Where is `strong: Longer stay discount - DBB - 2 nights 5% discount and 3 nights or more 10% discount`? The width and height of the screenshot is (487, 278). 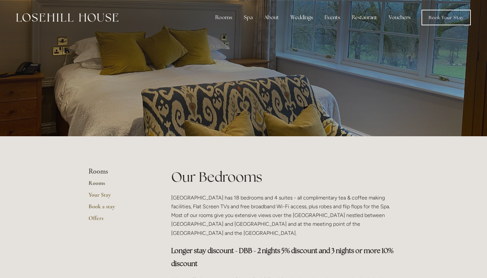
strong: Longer stay discount - DBB - 2 nights 5% discount and 3 nights or more 10% discount is located at coordinates (283, 257).